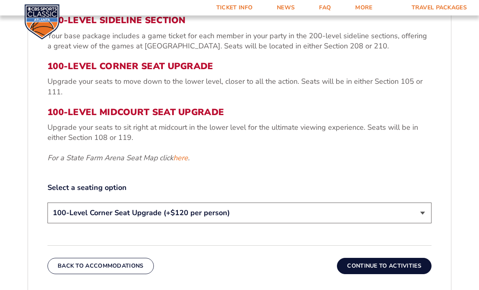 The image size is (479, 290). I want to click on a: here, so click(181, 158).